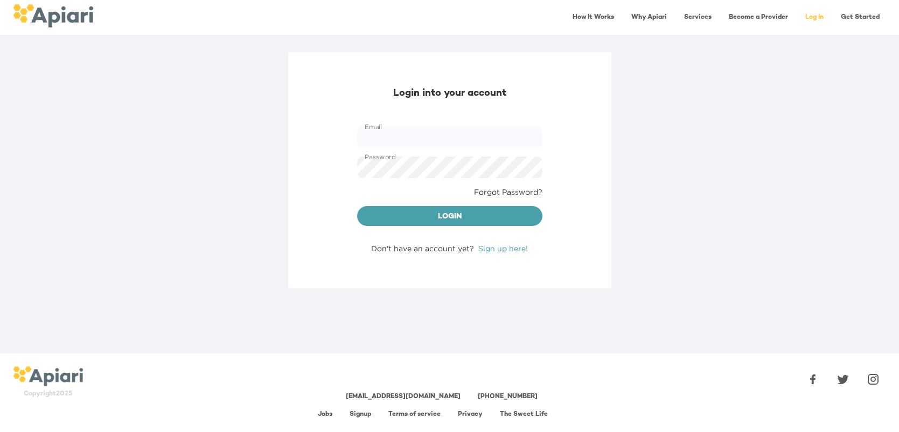  What do you see at coordinates (524, 415) in the screenshot?
I see `a: The Sweet Life` at bounding box center [524, 415].